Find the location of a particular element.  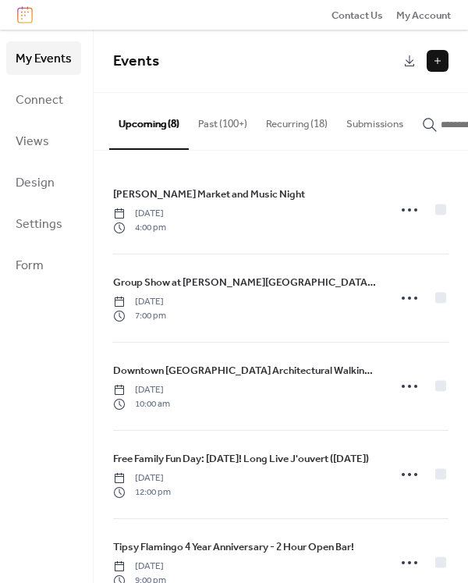

a: Tipsy Flamingo 4 Year Anniversary - 2 Hour Open Bar! is located at coordinates (233, 547).